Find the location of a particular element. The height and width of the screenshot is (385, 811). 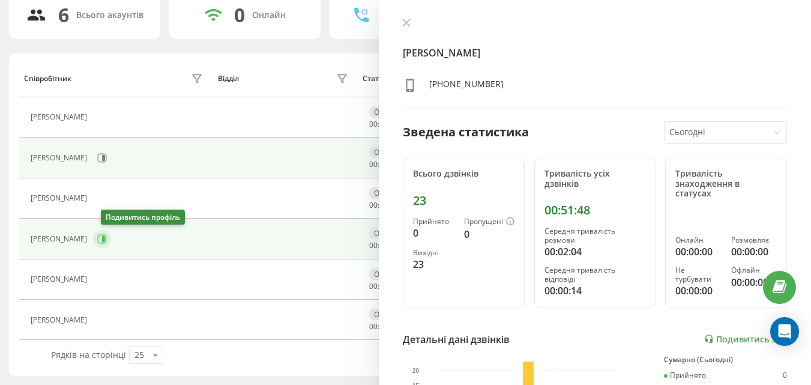

span: Рядків на сторінці is located at coordinates (88, 354).